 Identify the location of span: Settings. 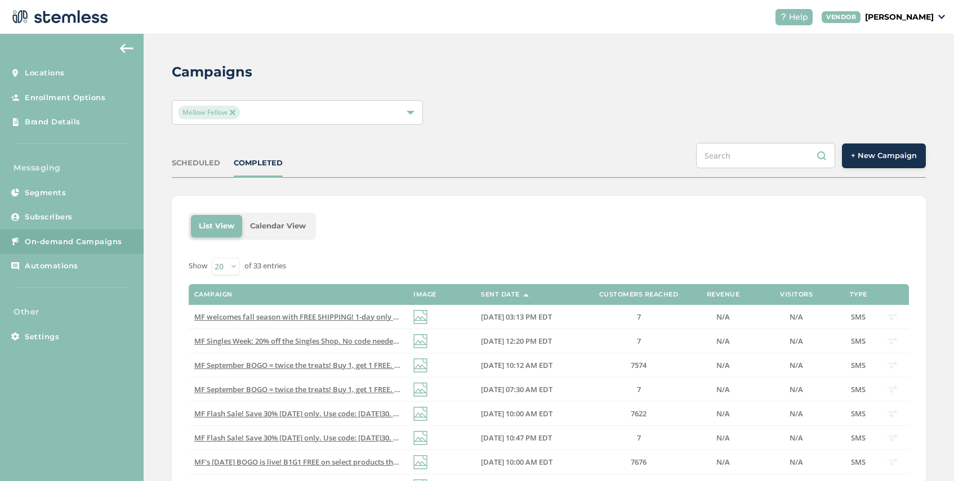
(42, 337).